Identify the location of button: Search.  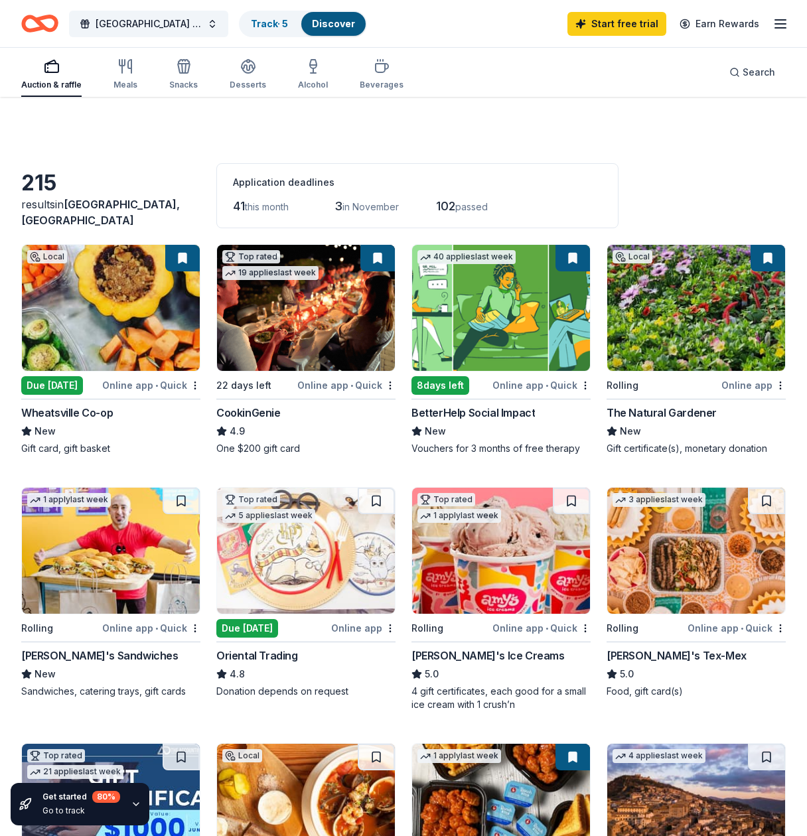
(752, 72).